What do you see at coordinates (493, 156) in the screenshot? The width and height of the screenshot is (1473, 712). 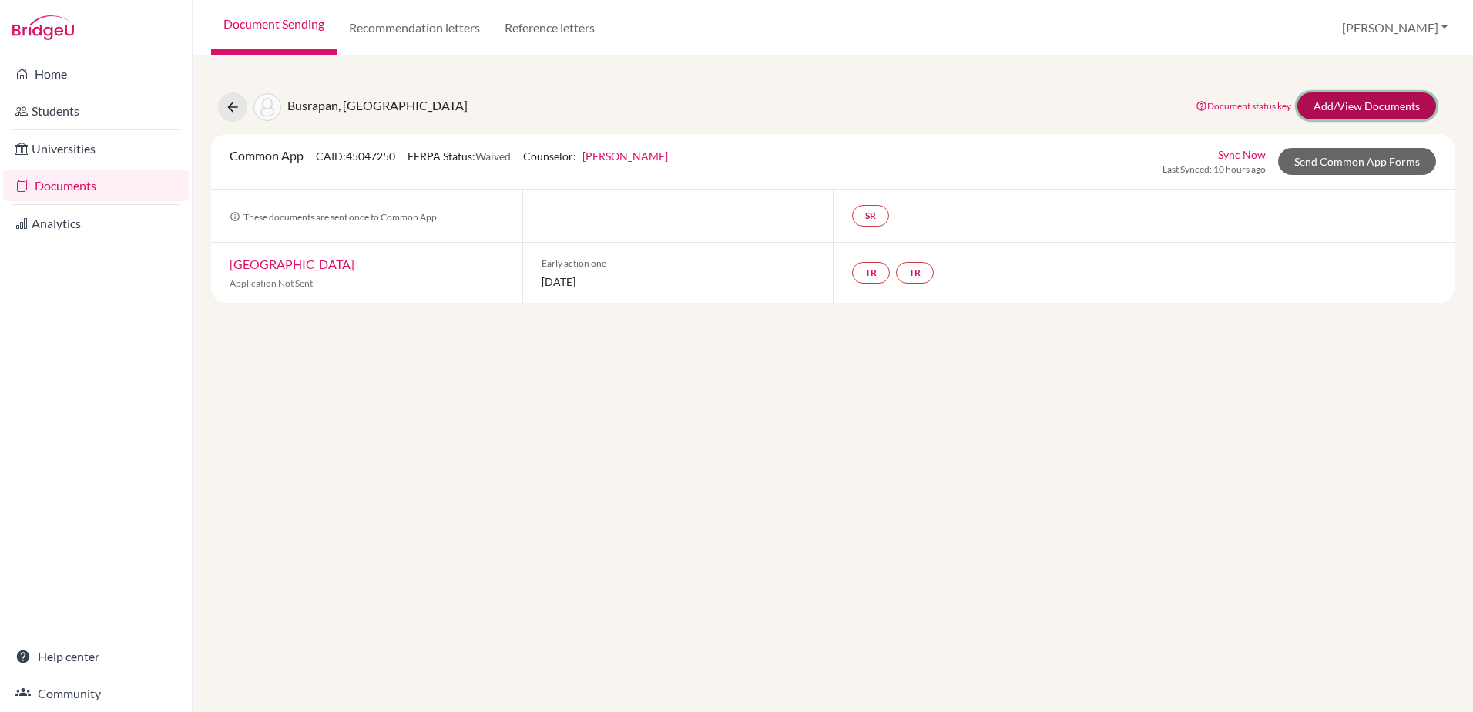 I see `span: Waived` at bounding box center [493, 156].